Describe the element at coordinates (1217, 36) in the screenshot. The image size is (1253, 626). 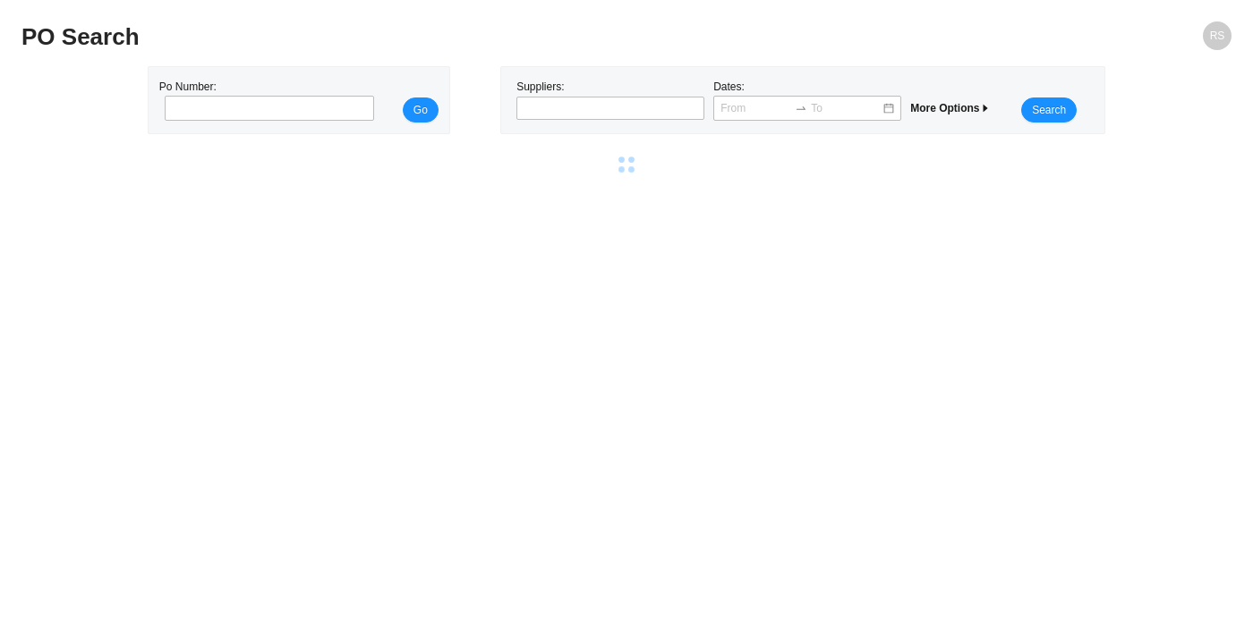
I see `span: RS` at that location.